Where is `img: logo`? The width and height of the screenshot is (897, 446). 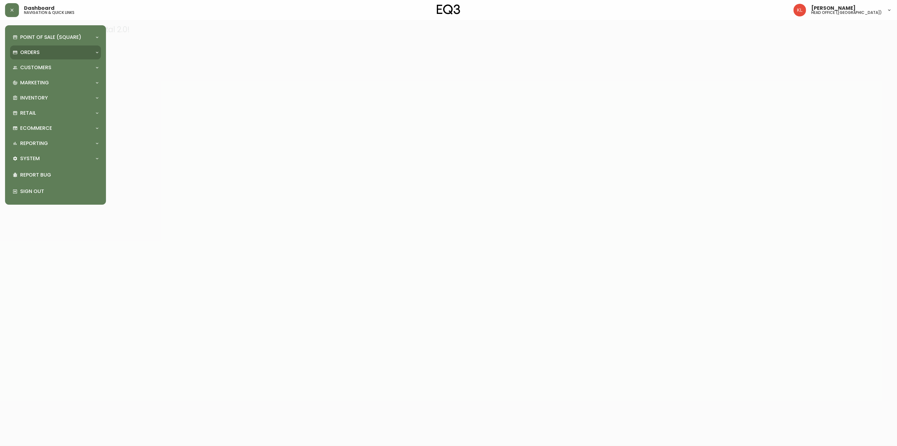 img: logo is located at coordinates (449, 9).